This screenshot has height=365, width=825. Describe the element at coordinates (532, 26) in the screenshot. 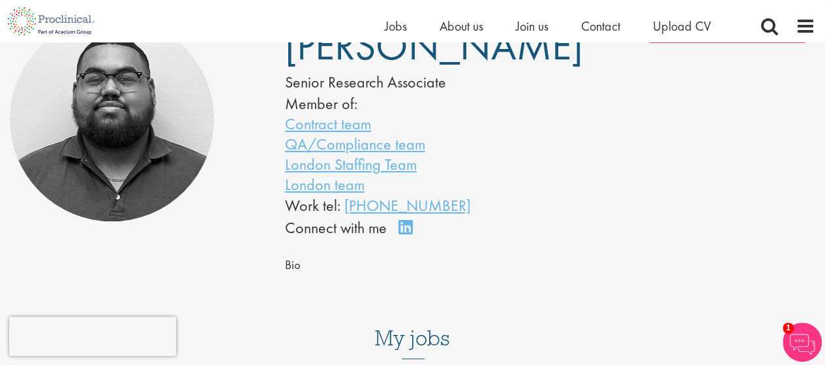

I see `a: Join us` at that location.